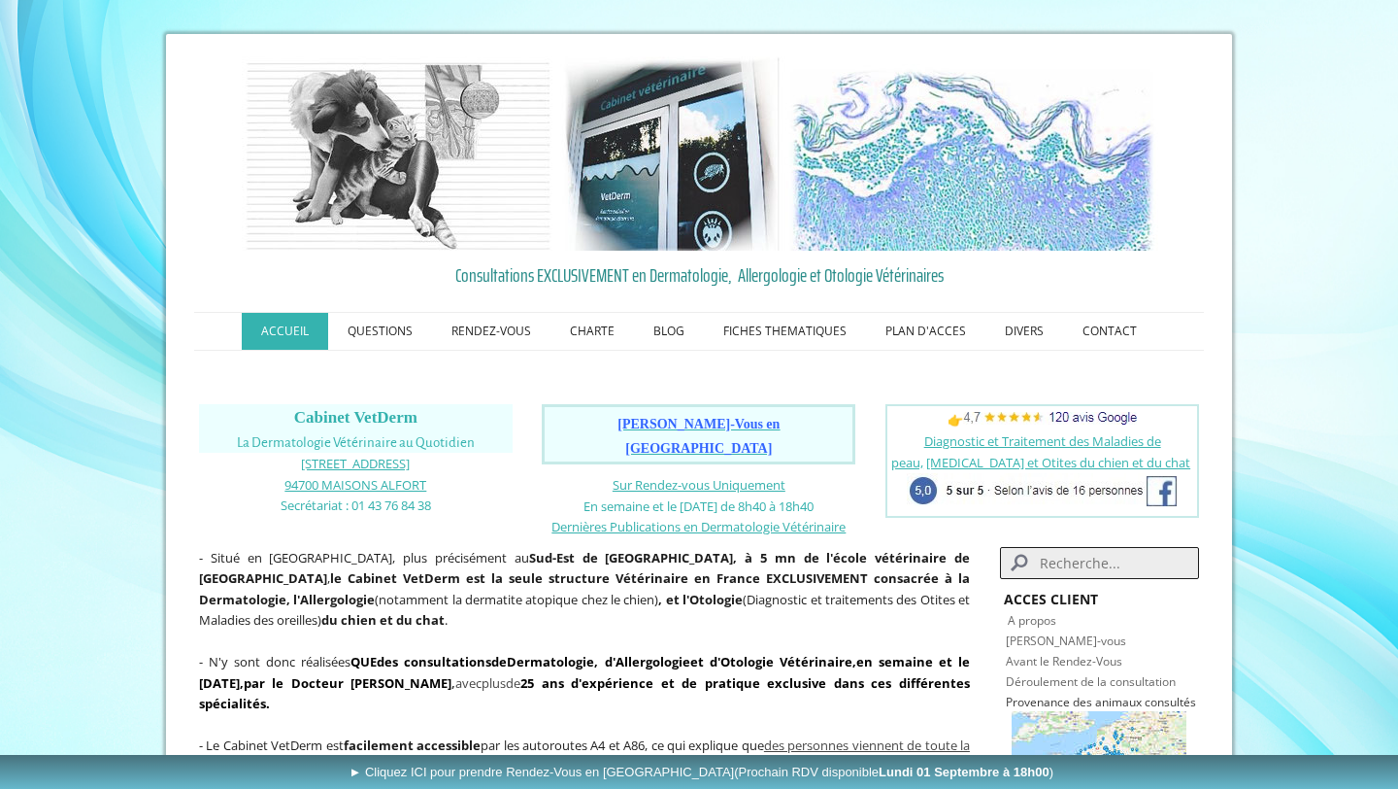 The width and height of the screenshot is (1398, 789). I want to click on a: BLOG, so click(669, 331).